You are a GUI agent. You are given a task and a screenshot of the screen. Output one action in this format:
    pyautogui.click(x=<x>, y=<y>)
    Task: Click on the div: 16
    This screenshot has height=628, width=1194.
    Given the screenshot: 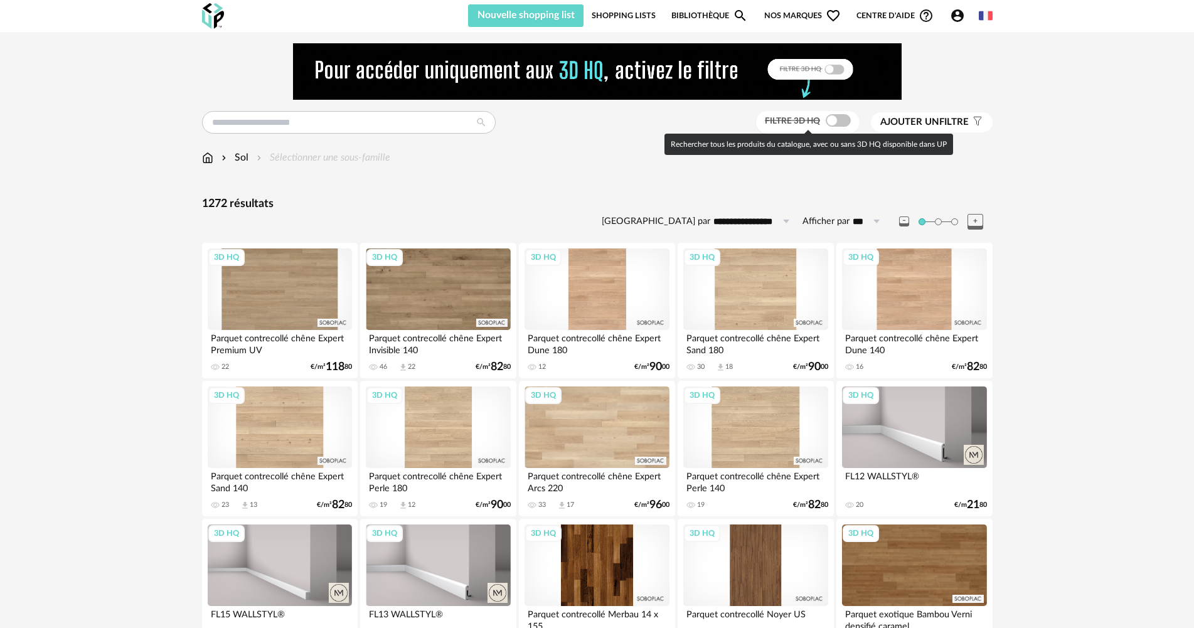 What is the action you would take?
    pyautogui.click(x=859, y=367)
    